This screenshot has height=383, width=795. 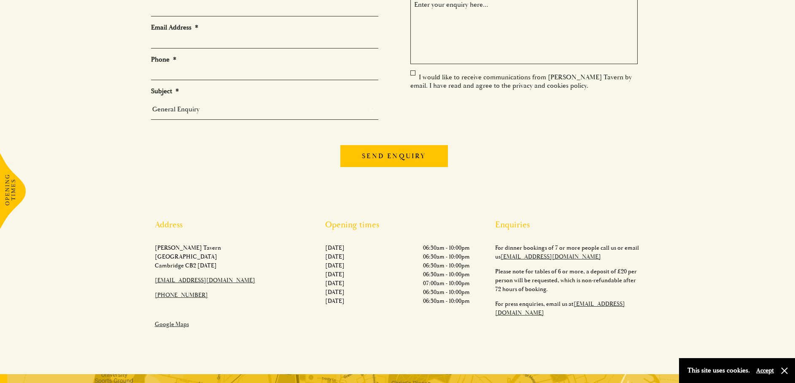 What do you see at coordinates (398, 225) in the screenshot?
I see `h2: Opening times` at bounding box center [398, 225].